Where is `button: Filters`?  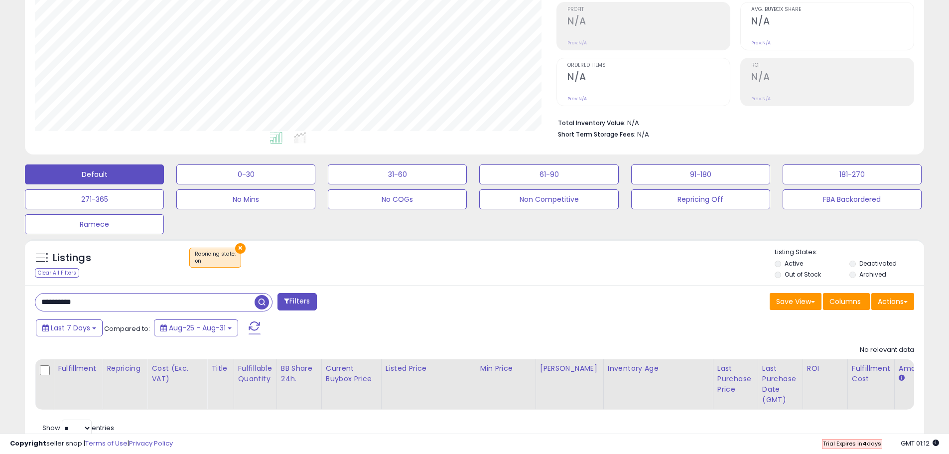 button: Filters is located at coordinates (297, 302).